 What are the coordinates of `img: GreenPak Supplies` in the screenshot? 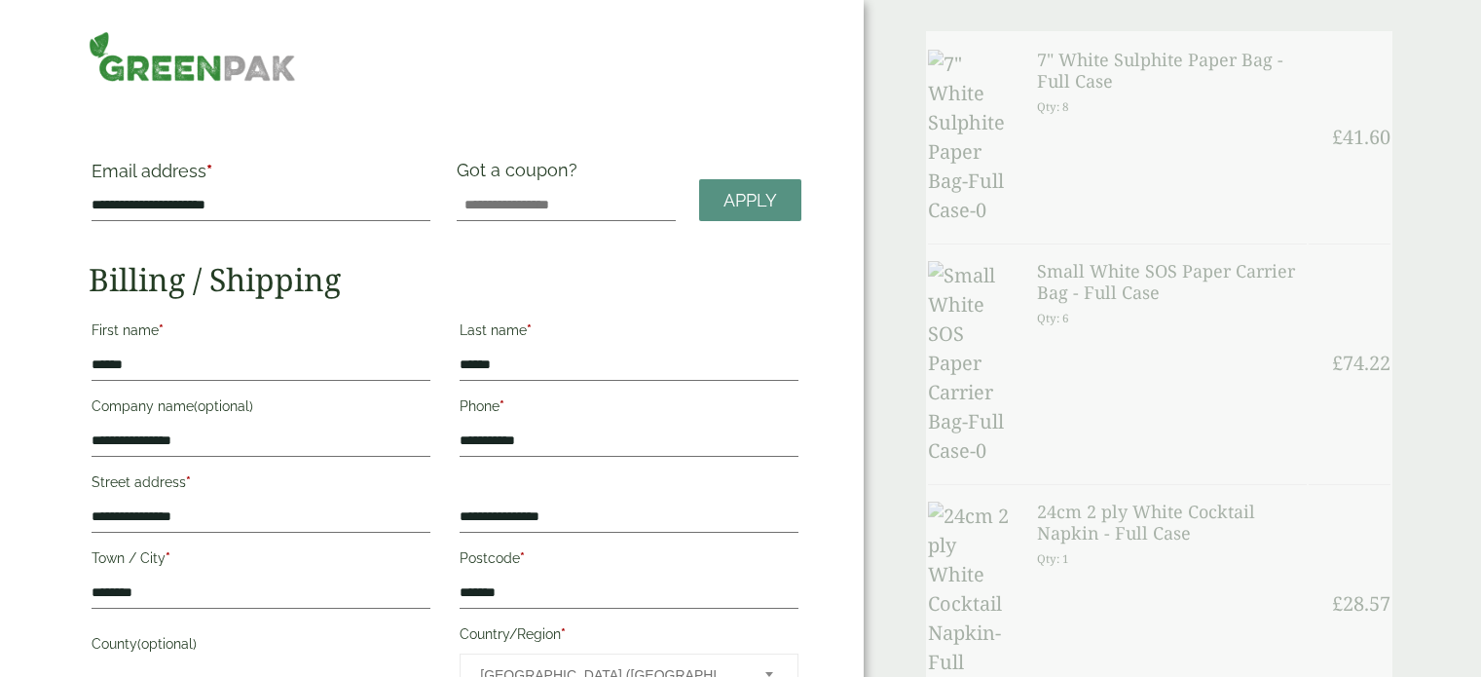 It's located at (192, 56).